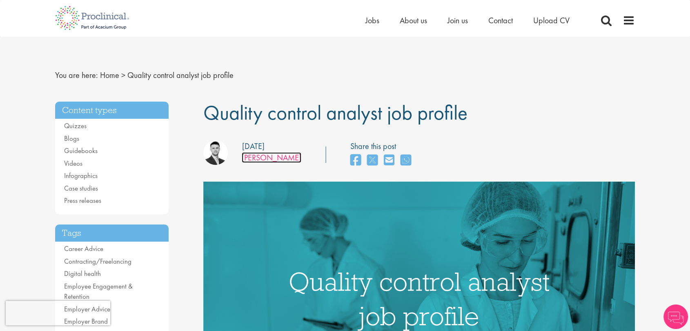 The height and width of the screenshot is (331, 690). I want to click on a: share on twitter, so click(372, 160).